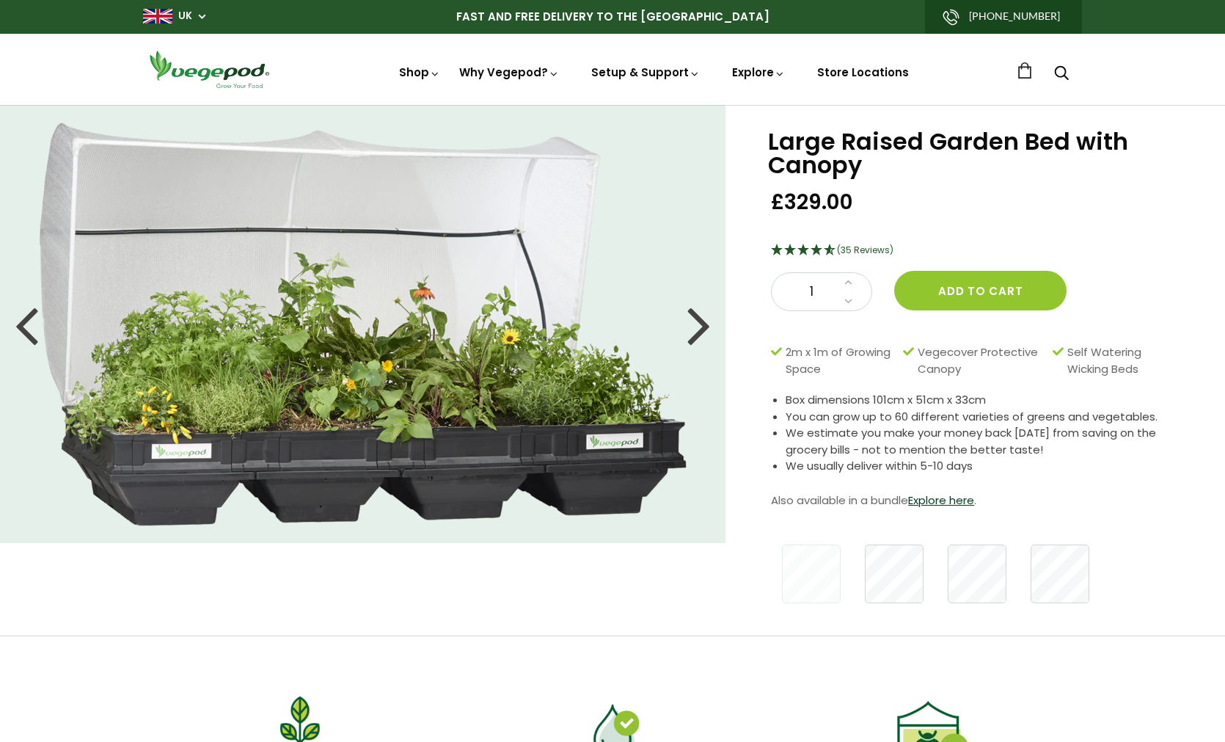 The height and width of the screenshot is (742, 1225). Describe the element at coordinates (865, 249) in the screenshot. I see `span: (35 Reviews)` at that location.